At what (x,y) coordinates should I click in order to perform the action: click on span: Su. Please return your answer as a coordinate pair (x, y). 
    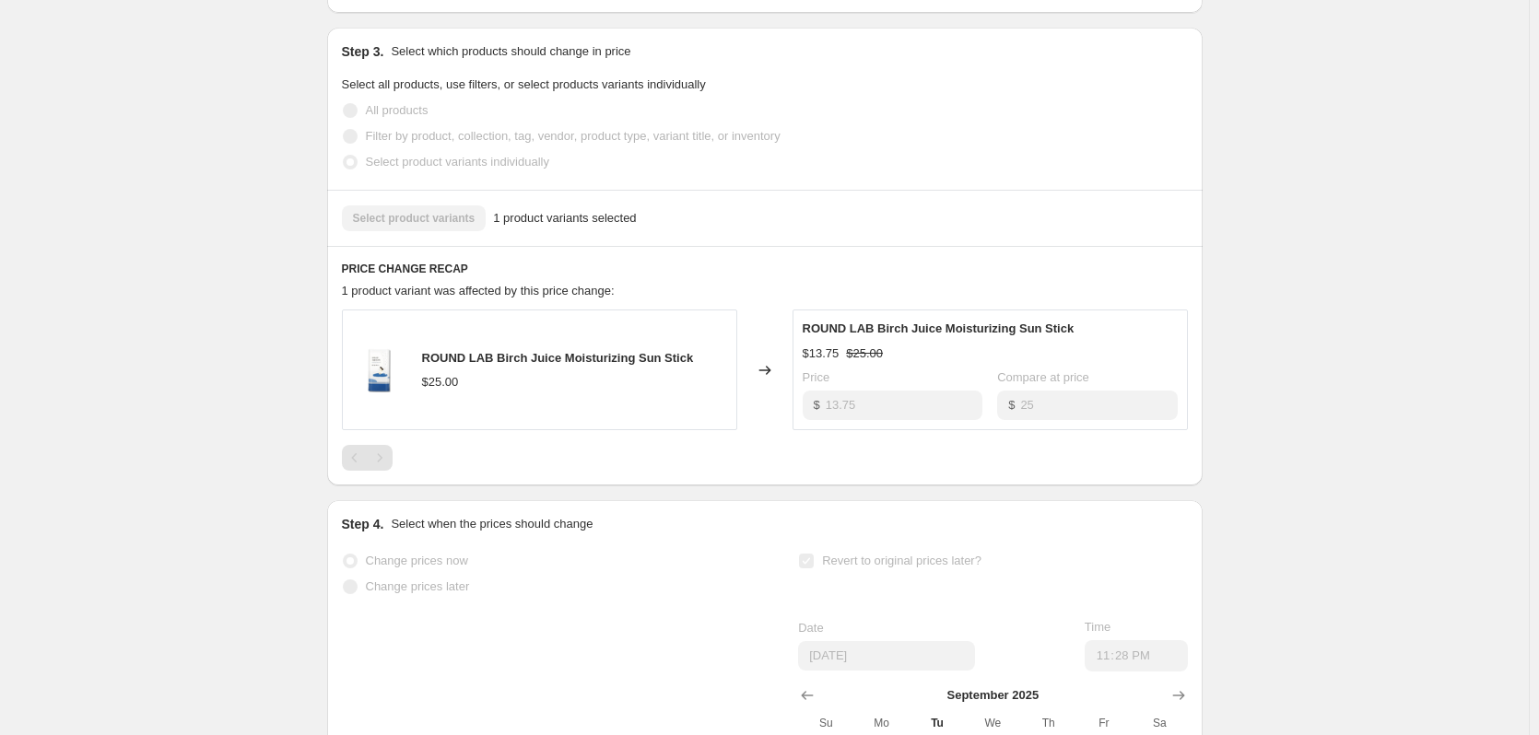
    Looking at the image, I should click on (826, 723).